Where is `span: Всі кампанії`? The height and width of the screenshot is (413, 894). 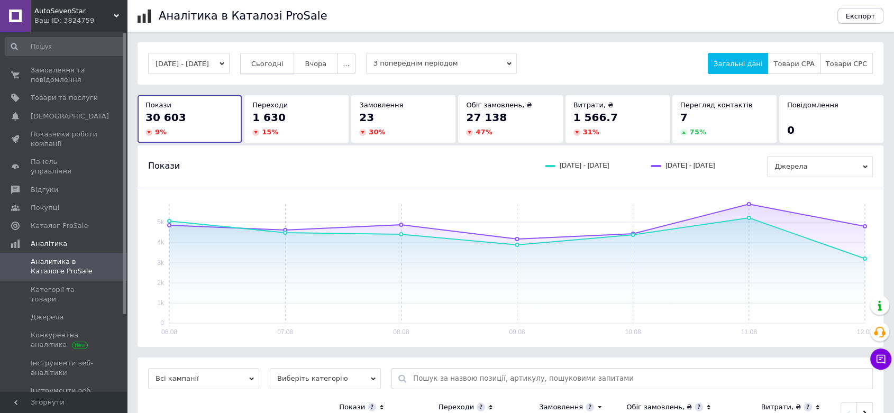
span: Всі кампанії is located at coordinates (204, 379).